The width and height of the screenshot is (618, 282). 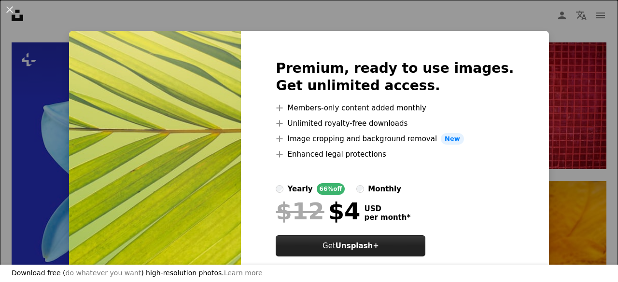 What do you see at coordinates (394, 272) in the screenshot?
I see `div: * When paid annually, billed upfront $48 Taxes where applicable. Renews automatically. Cancel any...` at bounding box center [394, 272].